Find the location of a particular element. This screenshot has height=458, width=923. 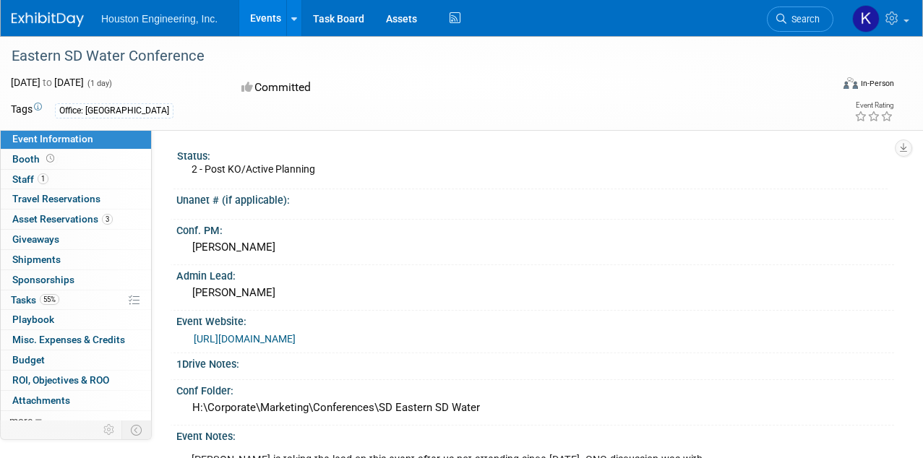

span: Budget is located at coordinates (28, 360).